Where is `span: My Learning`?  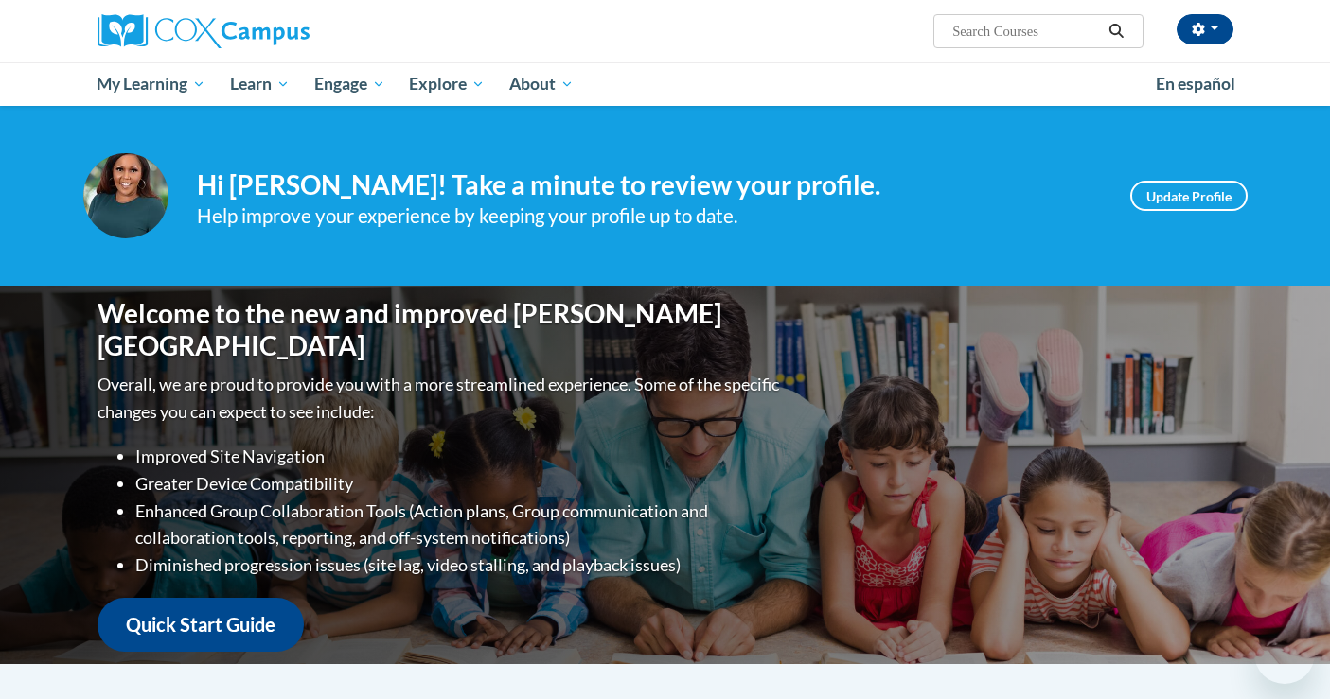 span: My Learning is located at coordinates (150, 84).